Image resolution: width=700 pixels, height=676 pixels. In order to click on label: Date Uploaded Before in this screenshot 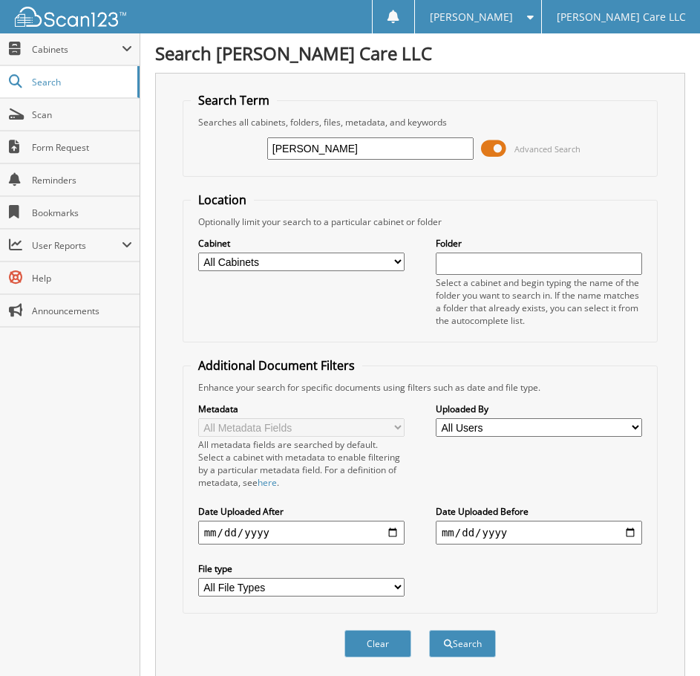, I will do `click(539, 511)`.